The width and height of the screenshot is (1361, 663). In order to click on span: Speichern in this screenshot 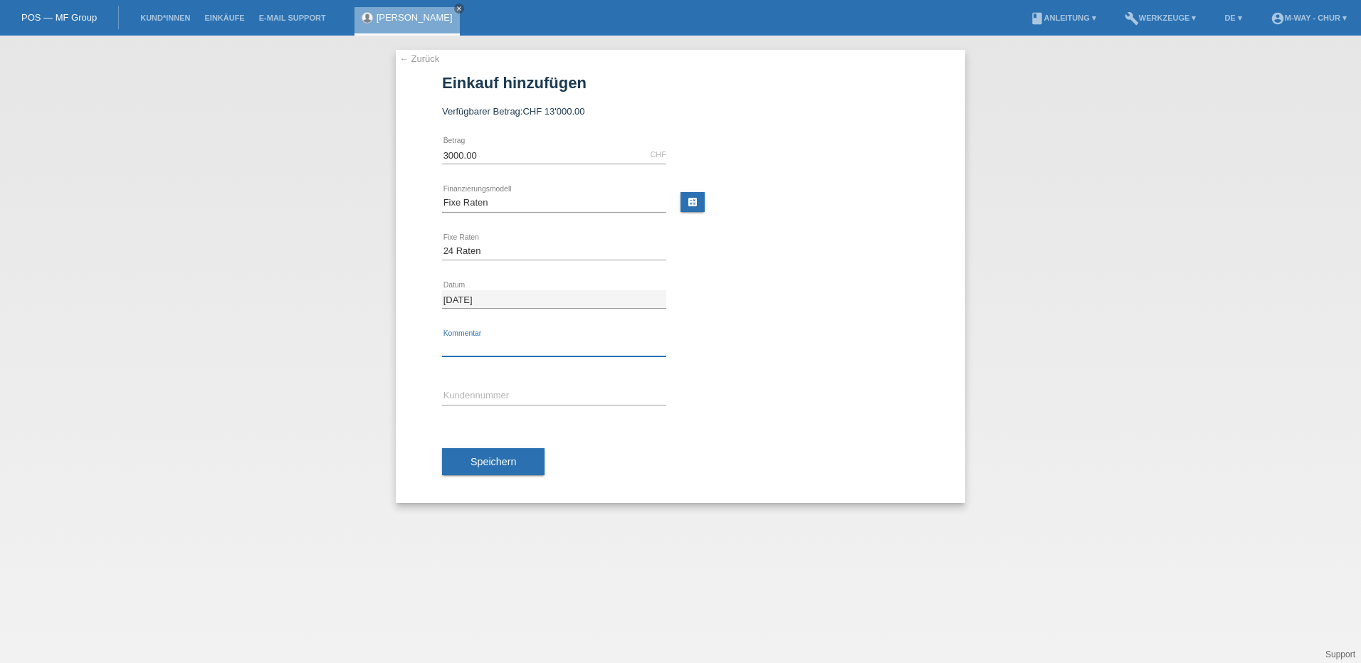, I will do `click(493, 462)`.